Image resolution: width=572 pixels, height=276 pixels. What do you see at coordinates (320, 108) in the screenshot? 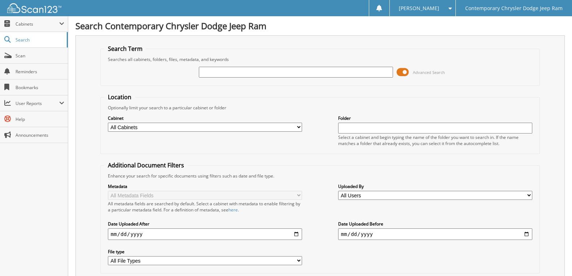
I see `div: Optionally limit your search to a particular cabinet or folder` at bounding box center [320, 108].